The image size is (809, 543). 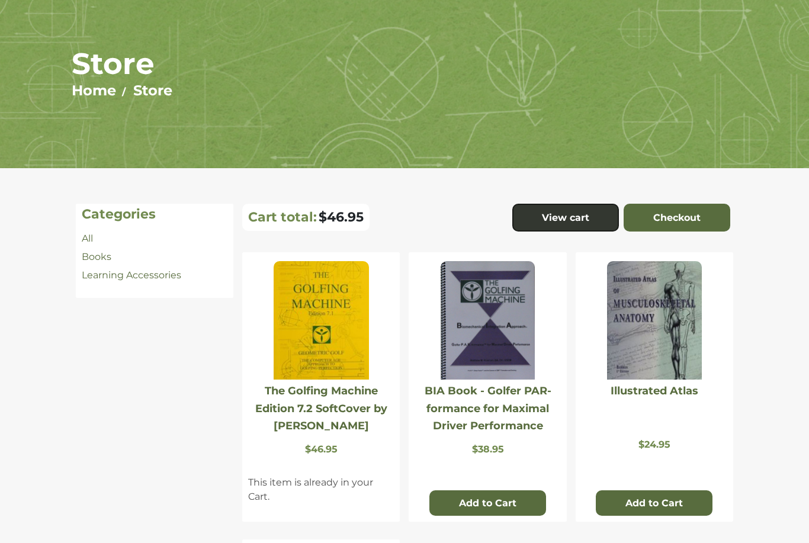 I want to click on a: Illustrated Atlas, so click(x=655, y=391).